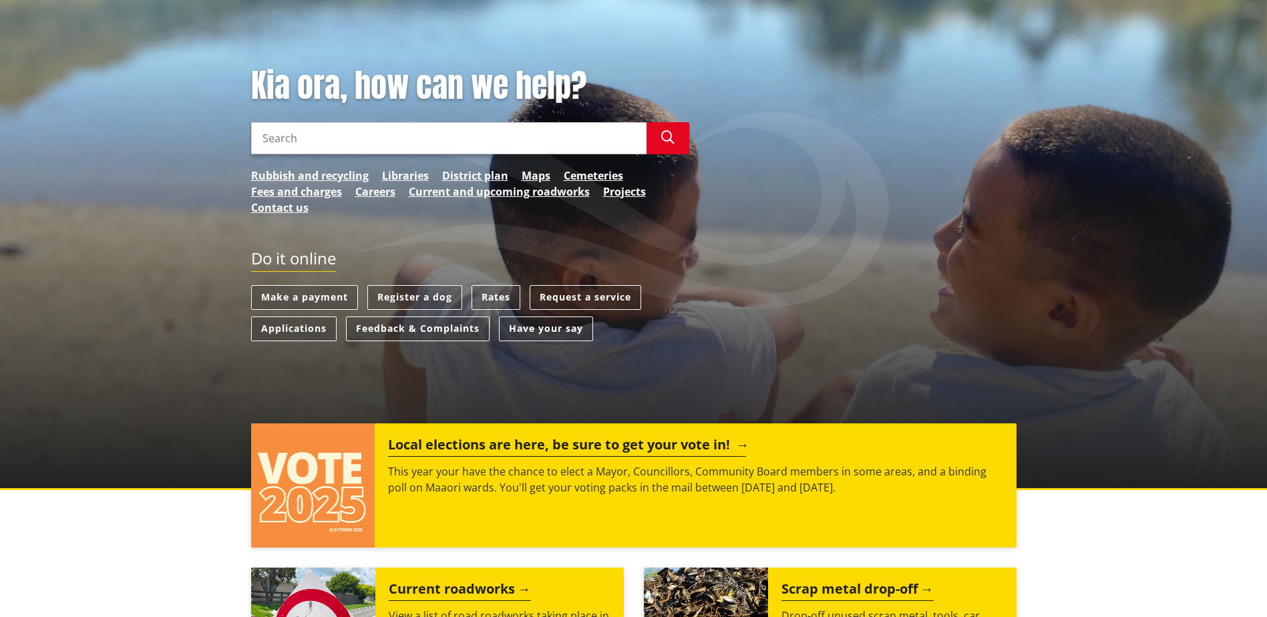 The image size is (1267, 617). Describe the element at coordinates (585, 297) in the screenshot. I see `a: Request a service` at that location.